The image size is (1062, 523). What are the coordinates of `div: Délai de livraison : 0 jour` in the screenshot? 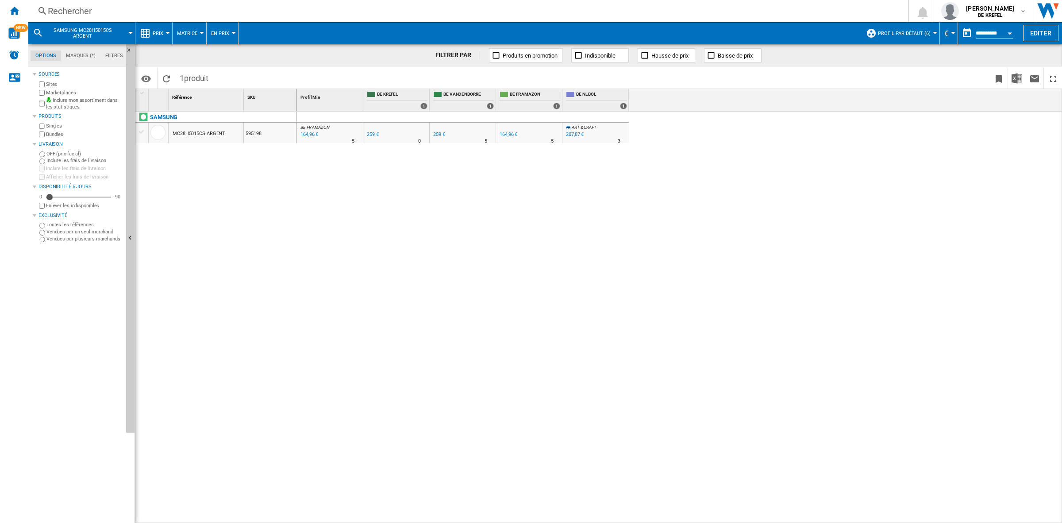 It's located at (420, 141).